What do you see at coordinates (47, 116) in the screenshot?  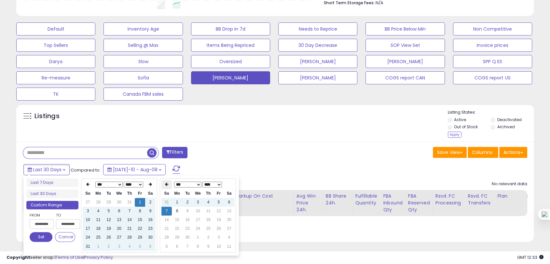 I see `h5: Listings` at bounding box center [47, 116].